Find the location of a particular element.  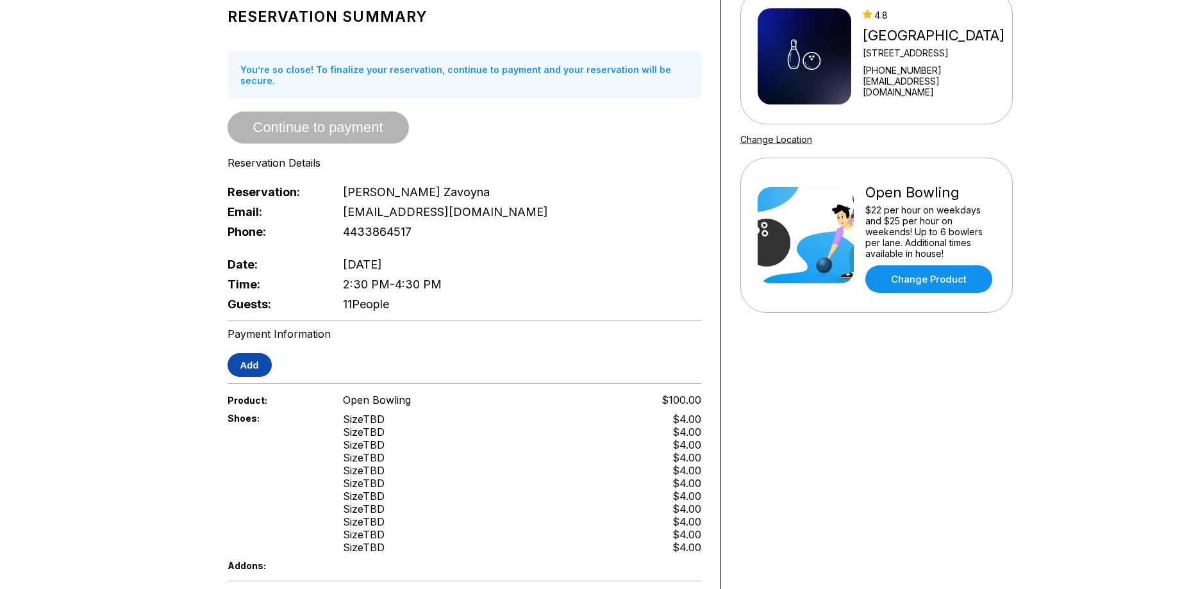

img: Open Bowling is located at coordinates (806, 235).